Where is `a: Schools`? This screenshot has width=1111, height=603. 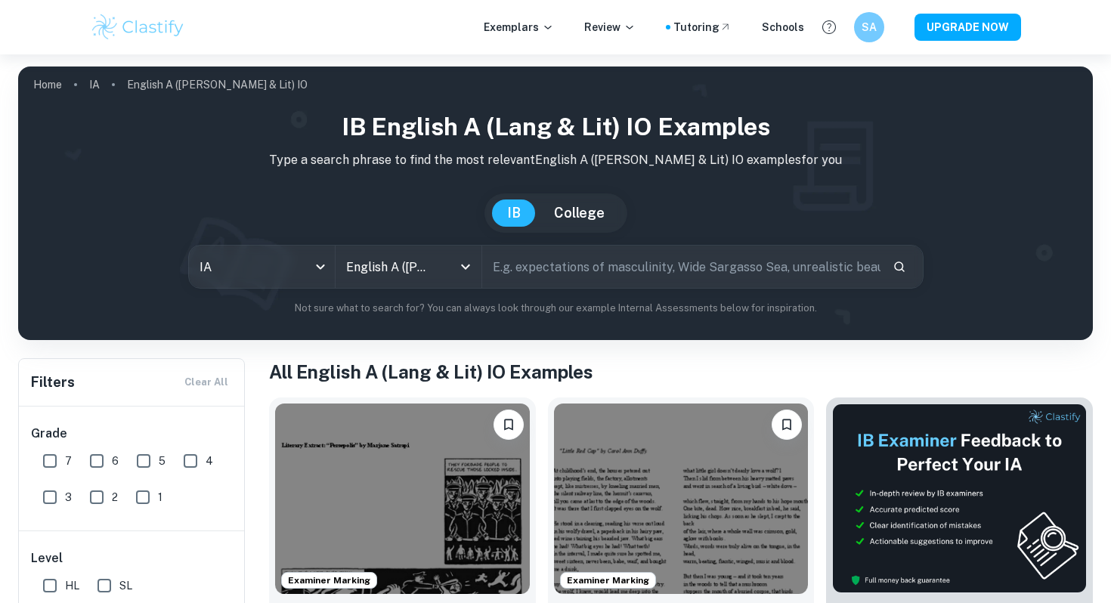 a: Schools is located at coordinates (783, 27).